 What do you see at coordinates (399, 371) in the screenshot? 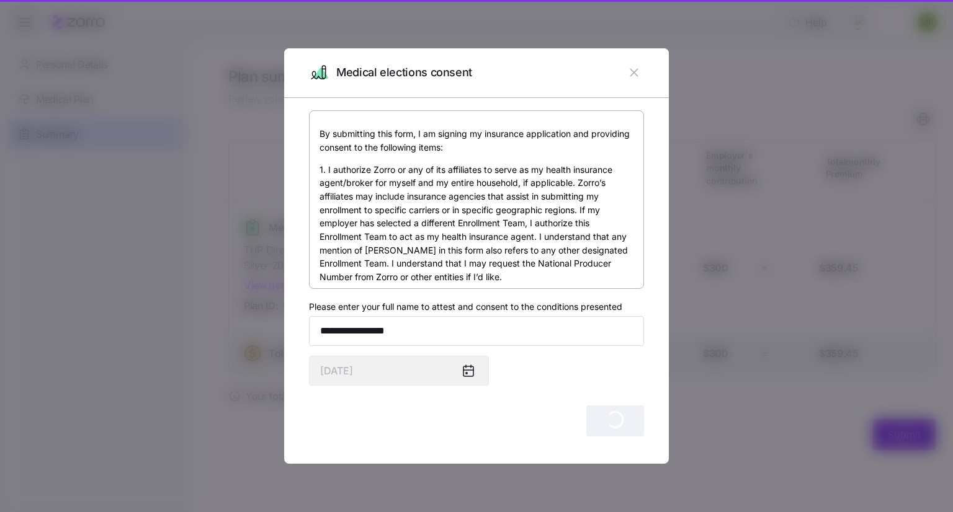
I see `input: MM/DD/YYYY` at bounding box center [399, 371].